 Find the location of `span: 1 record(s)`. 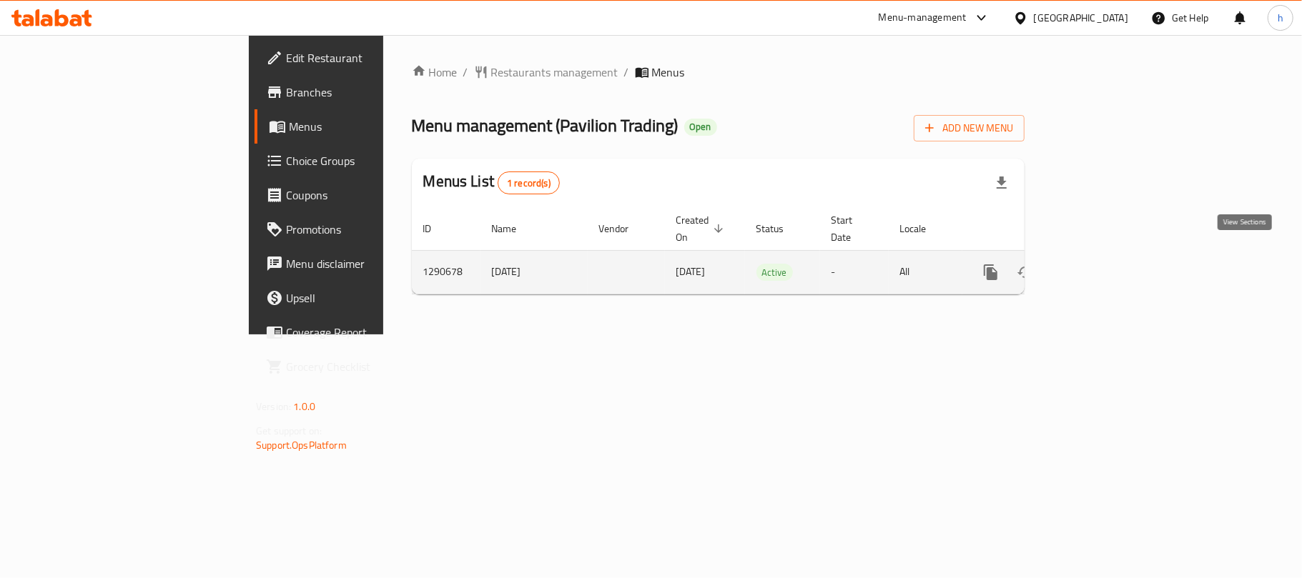

span: 1 record(s) is located at coordinates (528, 183).